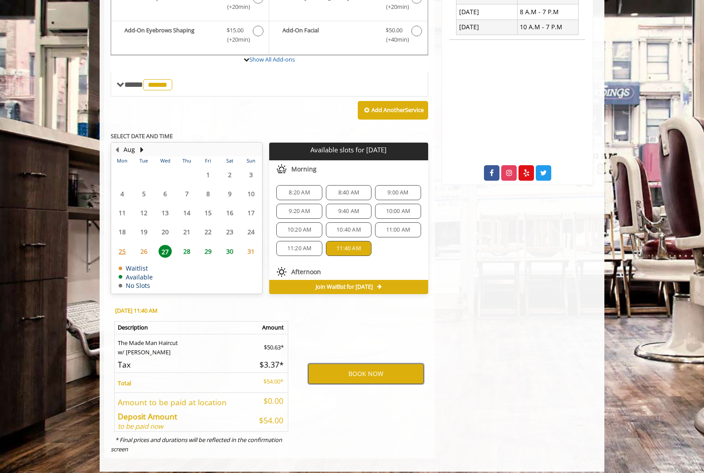  I want to click on b: Deposit Amount, so click(147, 416).